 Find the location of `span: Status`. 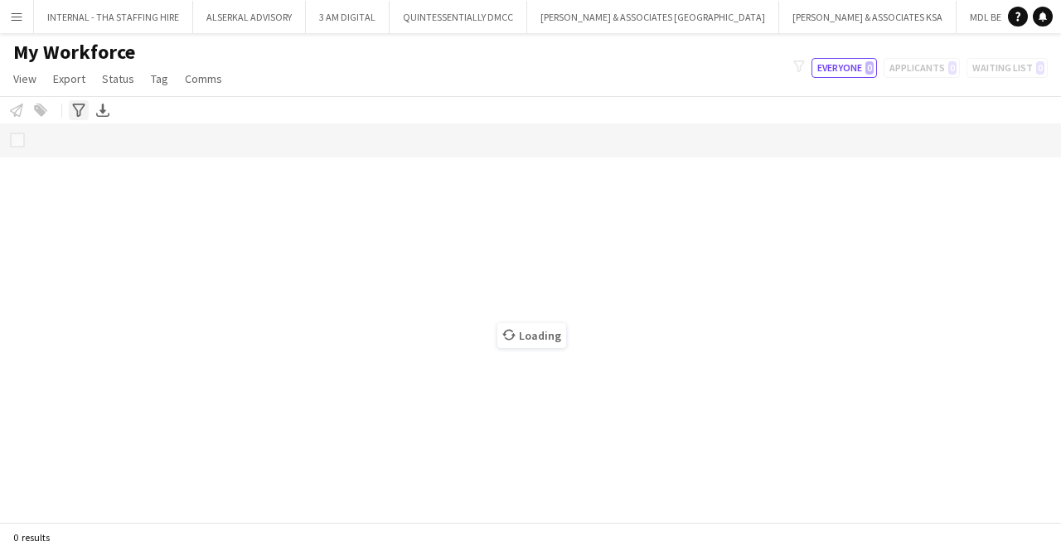

span: Status is located at coordinates (118, 79).